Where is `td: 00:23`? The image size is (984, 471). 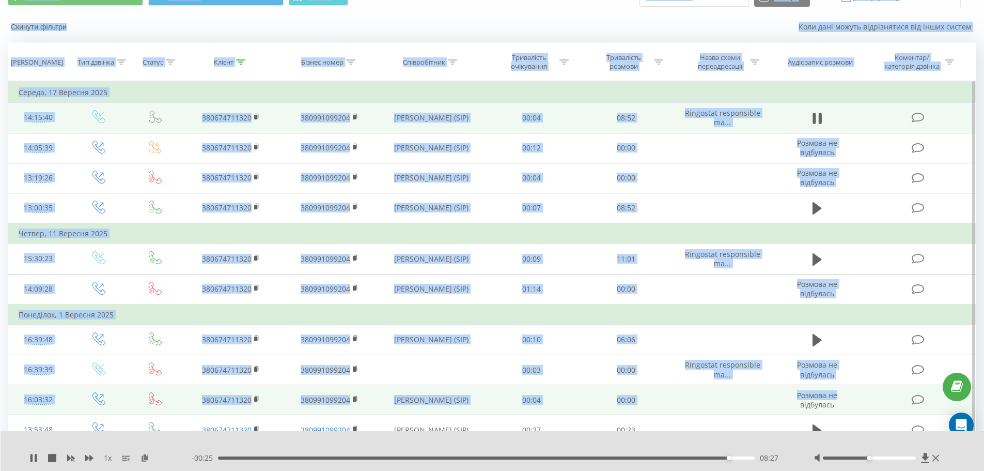 td: 00:23 is located at coordinates (626, 430).